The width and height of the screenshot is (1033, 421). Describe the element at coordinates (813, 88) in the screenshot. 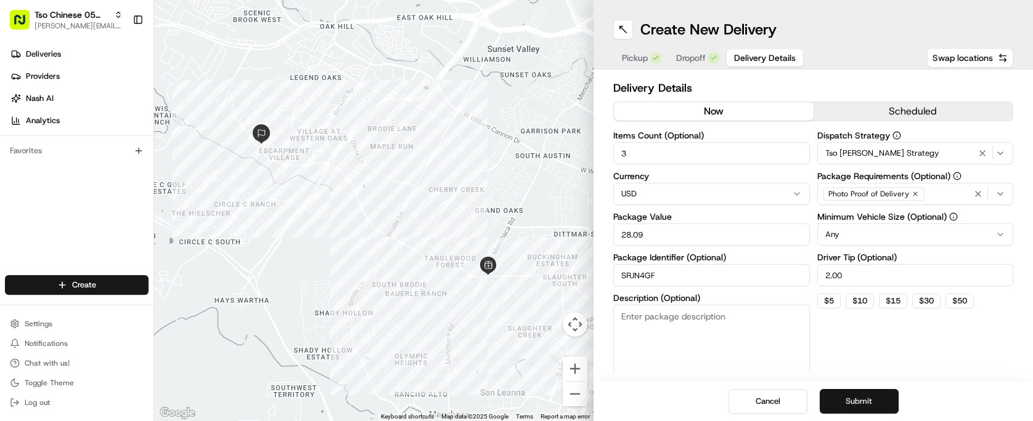

I see `h2: Delivery Details` at that location.